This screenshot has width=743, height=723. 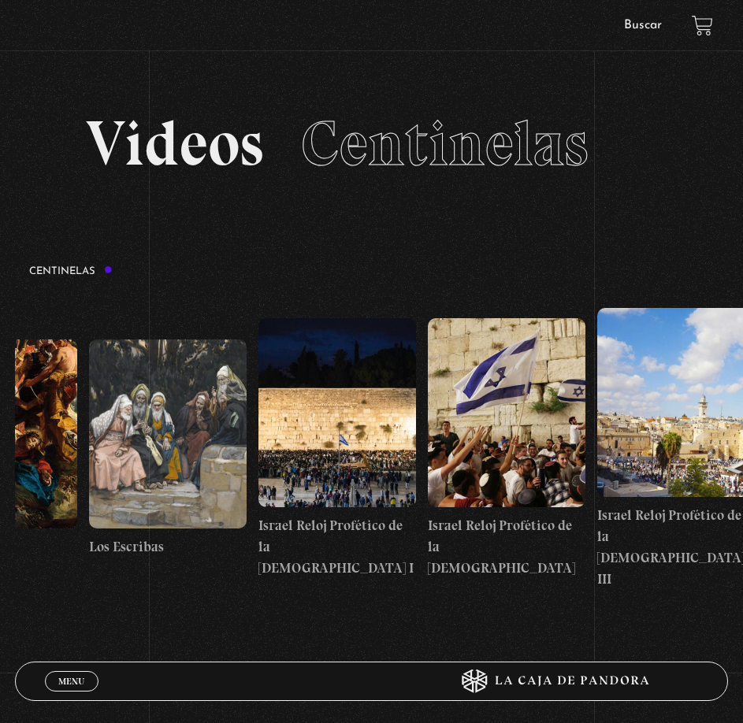 What do you see at coordinates (168, 547) in the screenshot?
I see `h4: Los Escribas` at bounding box center [168, 547].